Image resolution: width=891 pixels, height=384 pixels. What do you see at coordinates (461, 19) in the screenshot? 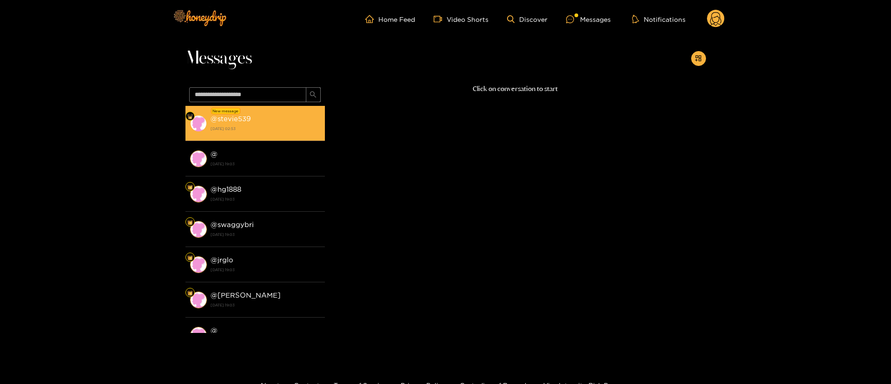
I see `a: Video Shorts` at bounding box center [461, 19].